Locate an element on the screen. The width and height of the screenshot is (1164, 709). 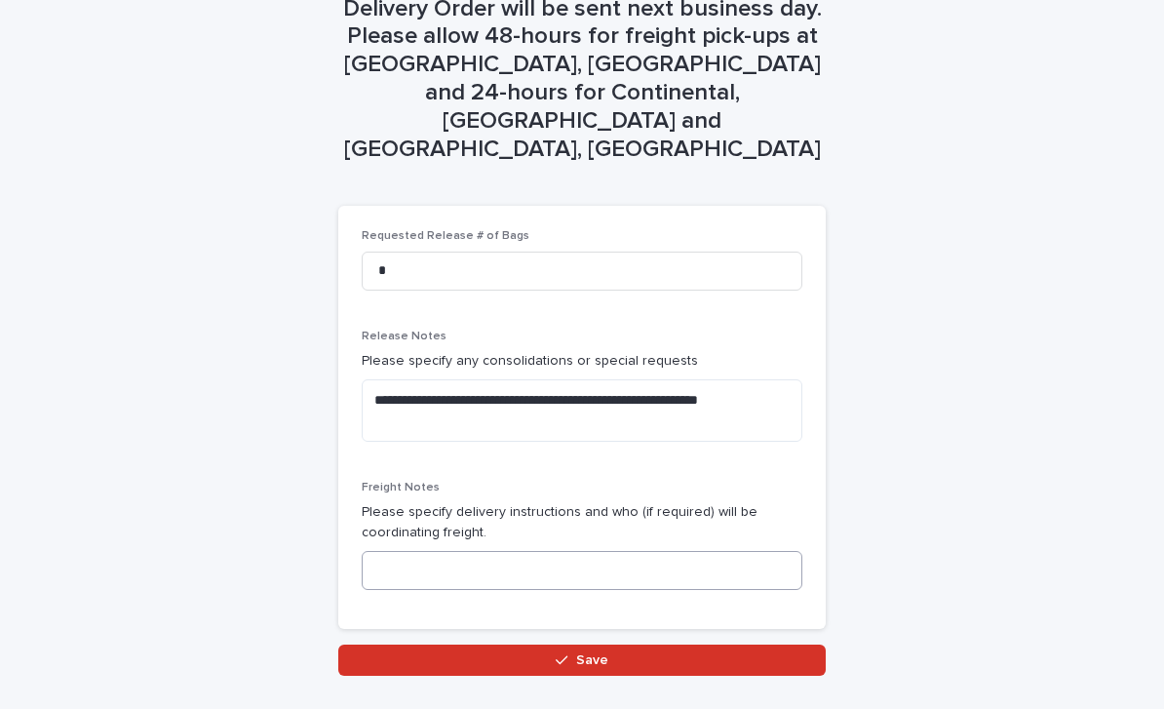
span: Save is located at coordinates (592, 660).